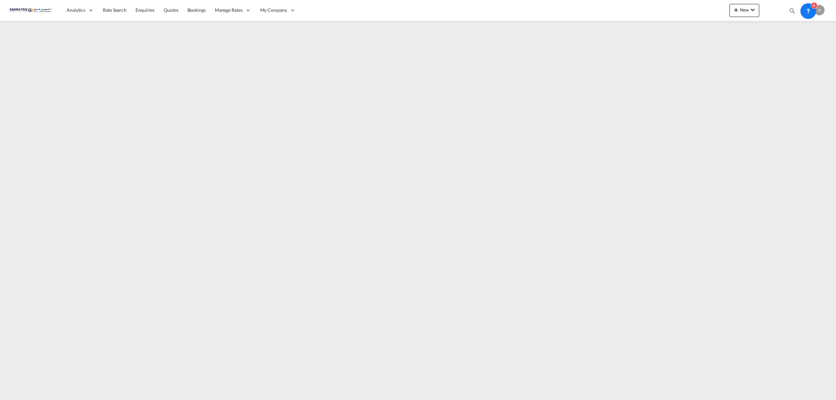  What do you see at coordinates (807, 10) in the screenshot?
I see `div: Help` at bounding box center [807, 10].